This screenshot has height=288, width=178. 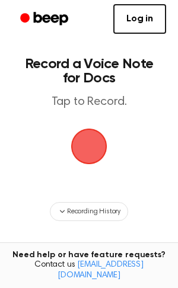 What do you see at coordinates (89, 212) in the screenshot?
I see `button: Recording History` at bounding box center [89, 212].